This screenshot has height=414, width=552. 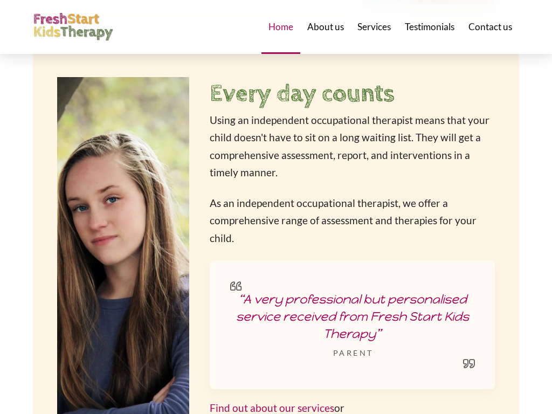 What do you see at coordinates (73, 27) in the screenshot?
I see `img: FreshStart Kids Therapy logo` at bounding box center [73, 27].